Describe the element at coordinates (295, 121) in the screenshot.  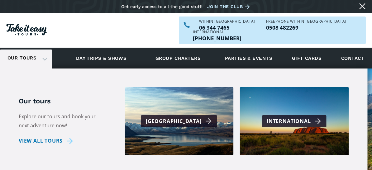
I see `a: International` at that location.